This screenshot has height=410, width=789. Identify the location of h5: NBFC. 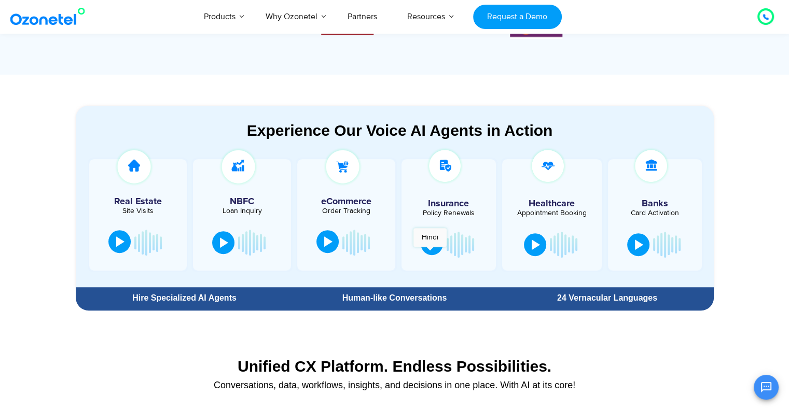
(242, 202).